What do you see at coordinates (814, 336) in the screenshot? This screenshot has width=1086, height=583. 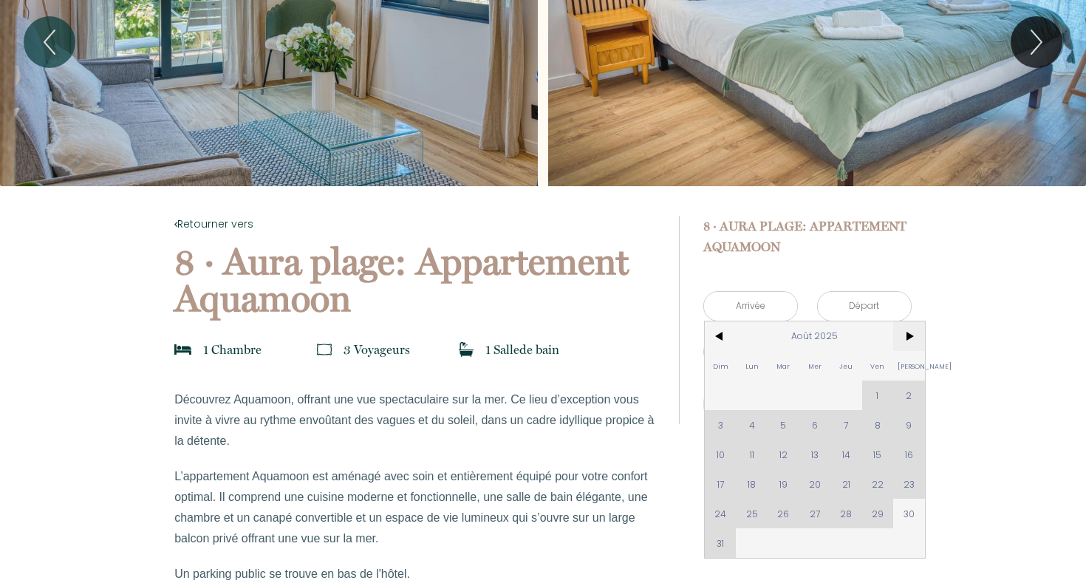 I see `span: Août 2025` at bounding box center [814, 336].